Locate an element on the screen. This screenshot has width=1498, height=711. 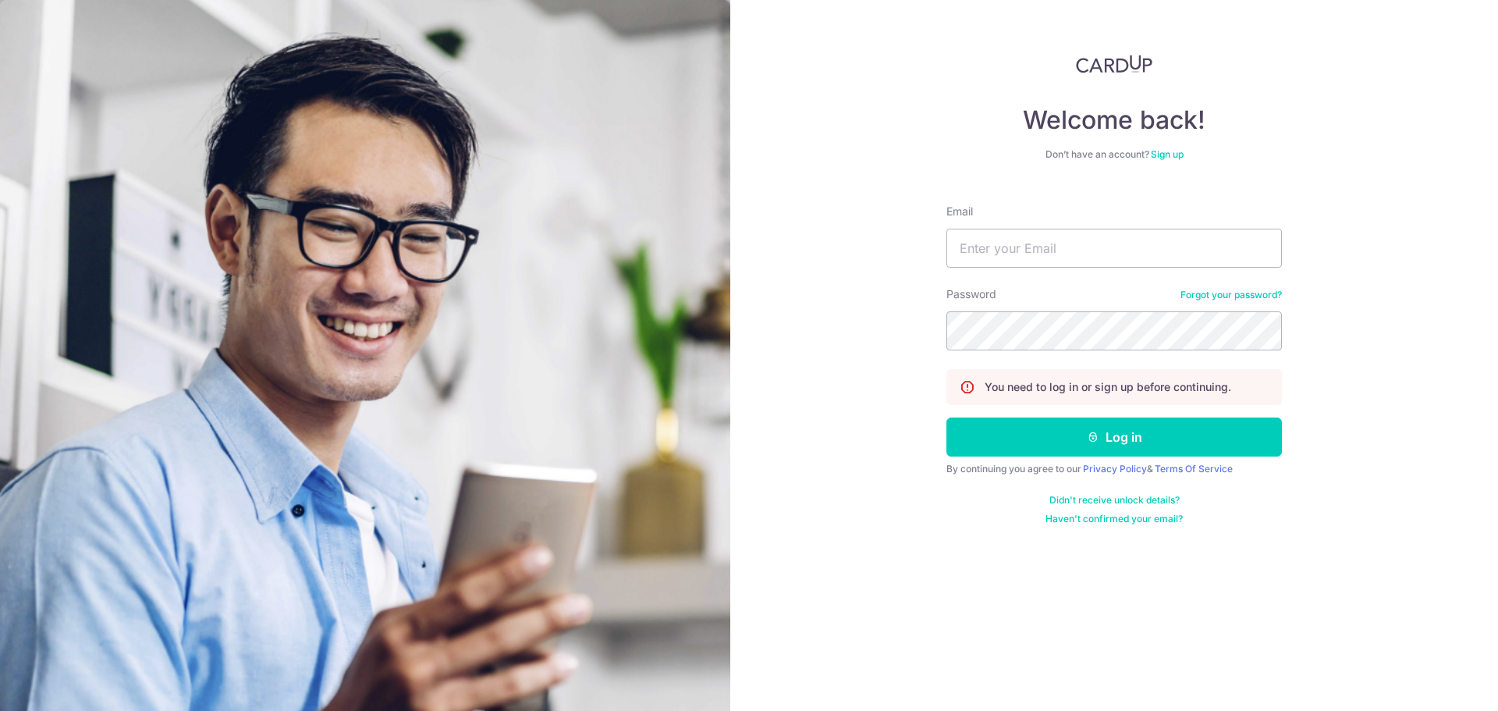
a: Privacy Policy is located at coordinates (1115, 468).